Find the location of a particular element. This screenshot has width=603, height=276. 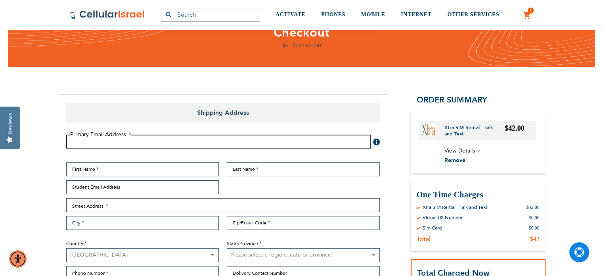

span: INTERNET is located at coordinates (416, 14).